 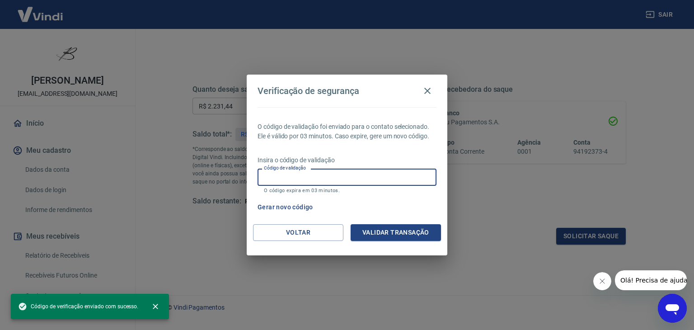 I want to click on button: Gerar novo código, so click(x=285, y=207).